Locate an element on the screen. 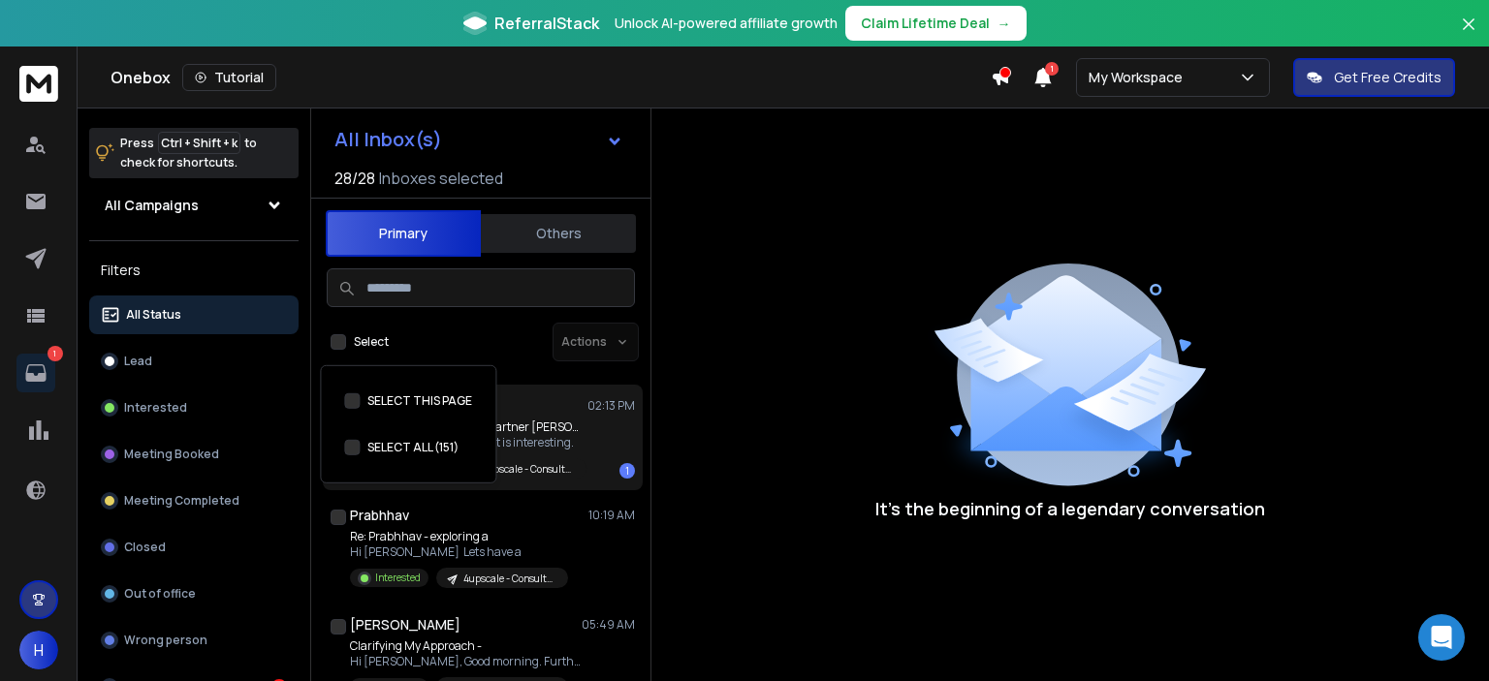 The width and height of the screenshot is (1489, 681). h3: Inboxes selected is located at coordinates (441, 178).